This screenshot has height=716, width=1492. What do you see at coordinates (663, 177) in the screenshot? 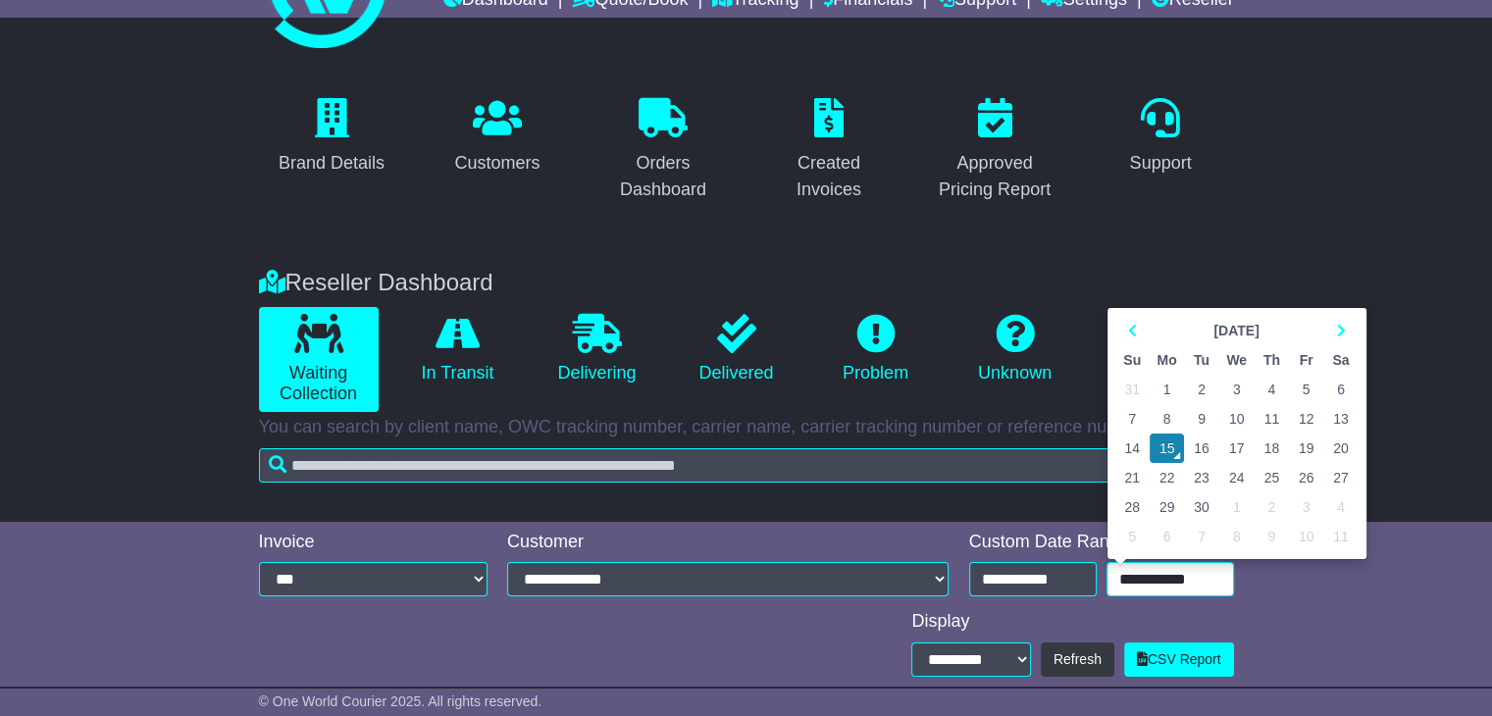
I see `div: Orders Dashboard` at bounding box center [663, 177].